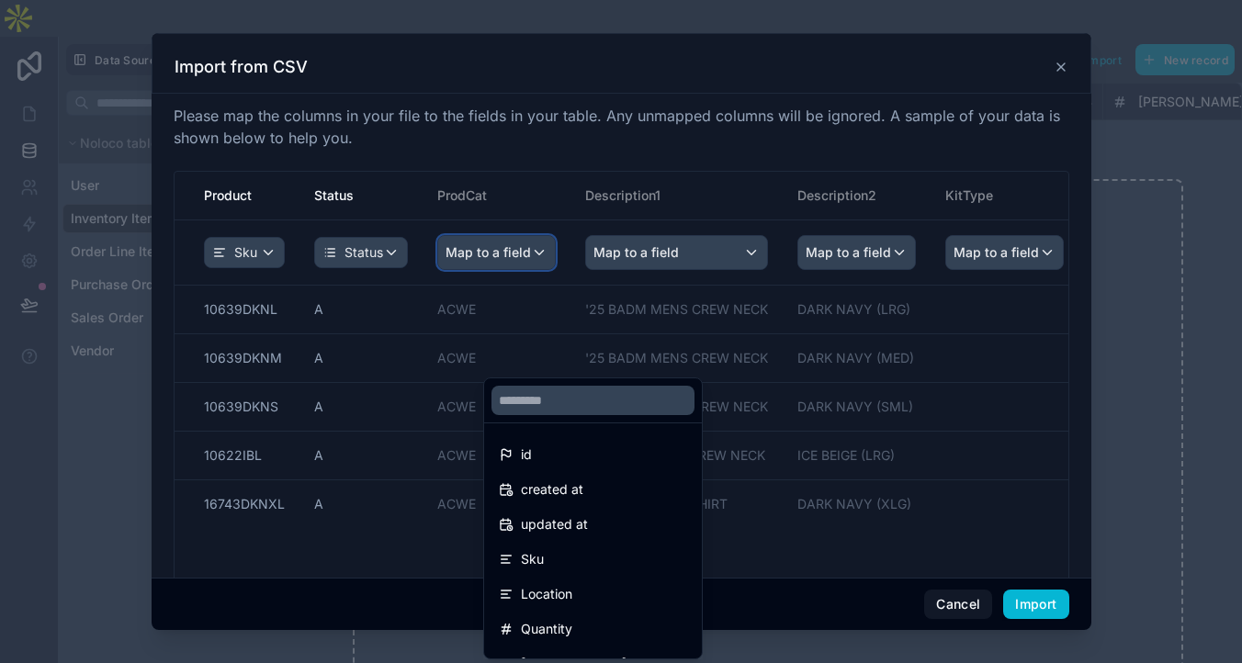  Describe the element at coordinates (554, 525) in the screenshot. I see `span: updated at` at that location.